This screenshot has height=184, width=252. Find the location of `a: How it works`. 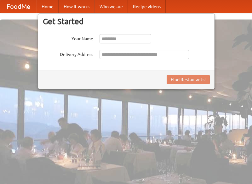

a: How it works is located at coordinates (76, 7).